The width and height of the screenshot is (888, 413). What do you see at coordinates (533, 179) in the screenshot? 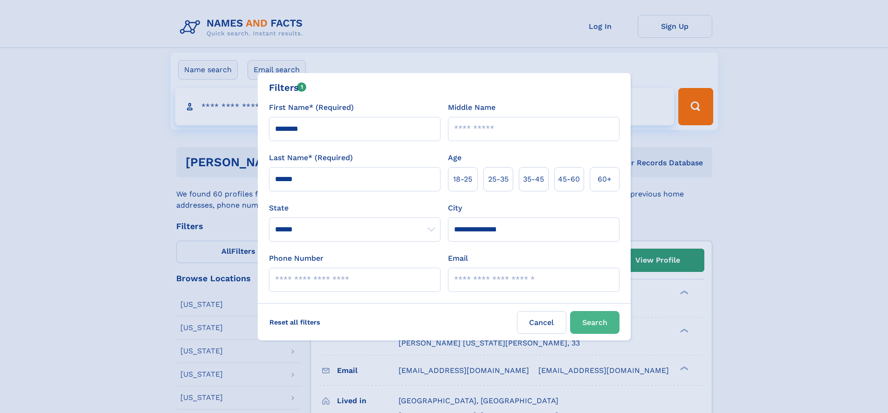
I see `span: 35‑45` at bounding box center [533, 179].